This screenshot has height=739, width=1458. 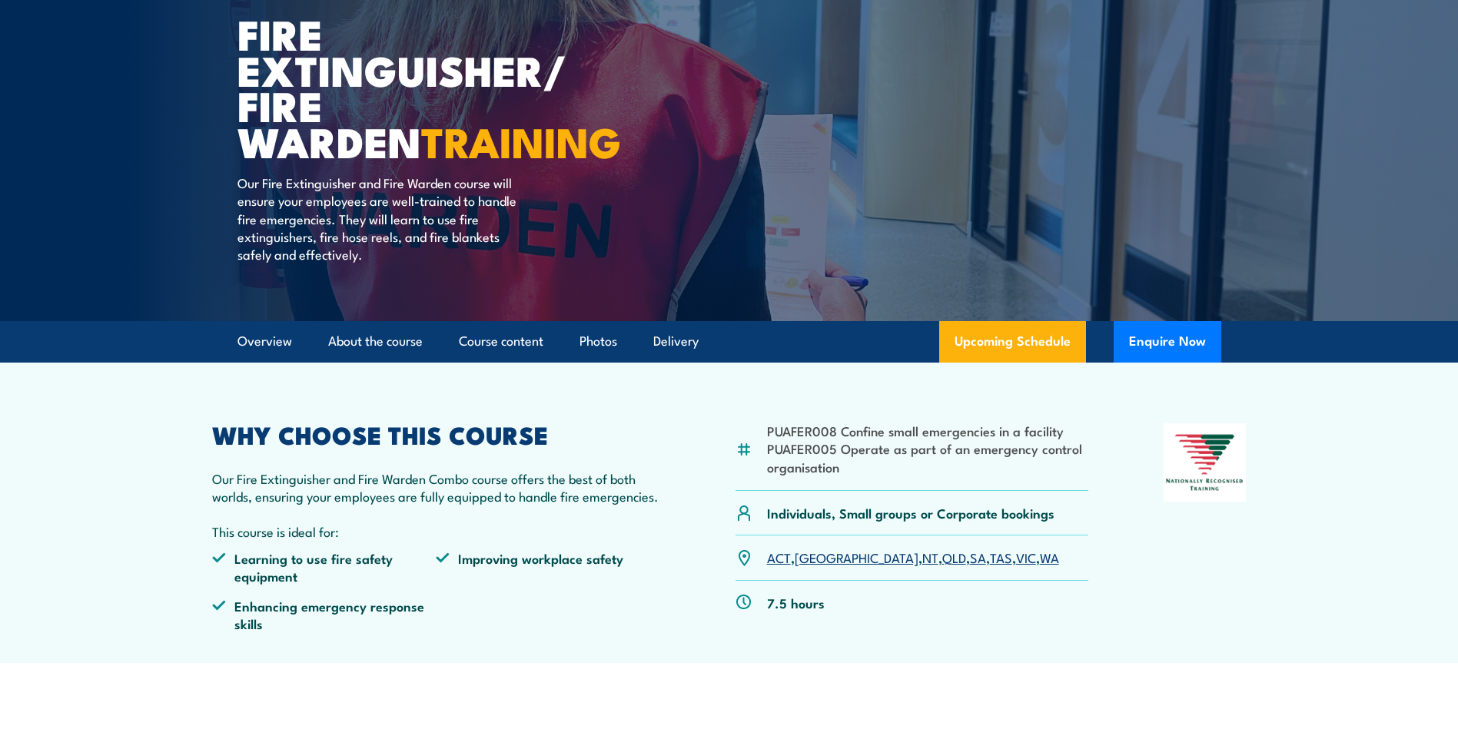 I want to click on a: WA, so click(x=1049, y=557).